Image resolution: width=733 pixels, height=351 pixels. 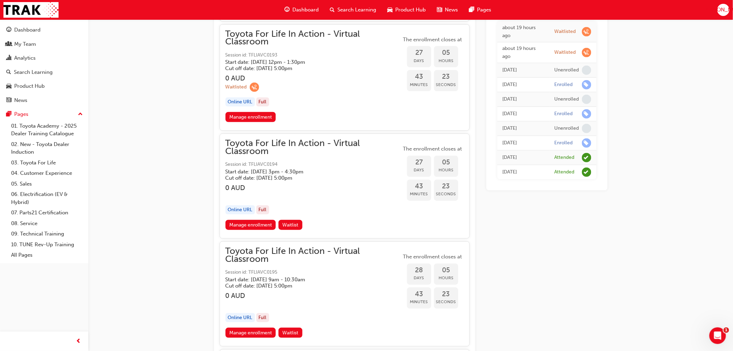 I want to click on div: Online URL, so click(x=240, y=102).